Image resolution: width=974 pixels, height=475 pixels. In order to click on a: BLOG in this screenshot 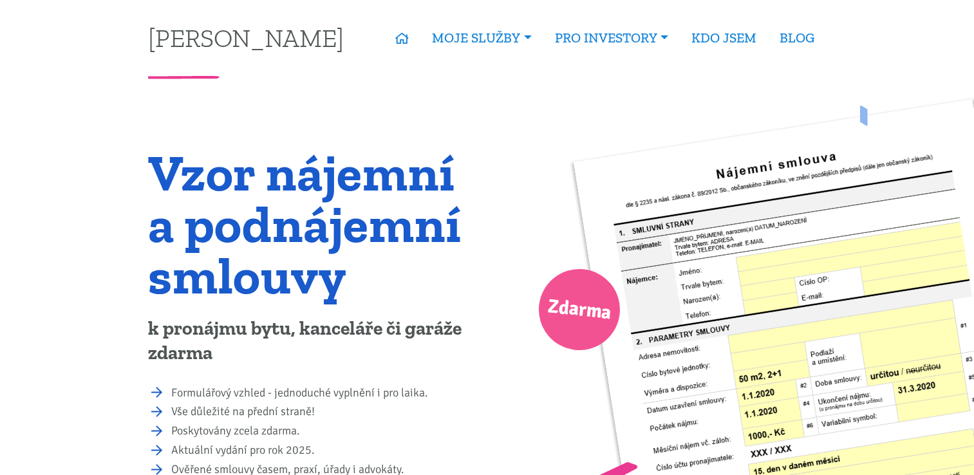, I will do `click(797, 38)`.